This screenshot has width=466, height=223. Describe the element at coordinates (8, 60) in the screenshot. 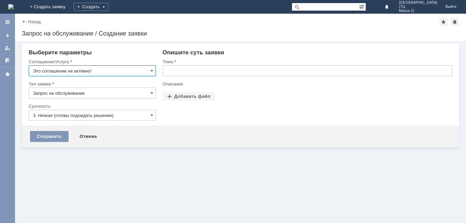

I see `a: Мои согласования` at that location.